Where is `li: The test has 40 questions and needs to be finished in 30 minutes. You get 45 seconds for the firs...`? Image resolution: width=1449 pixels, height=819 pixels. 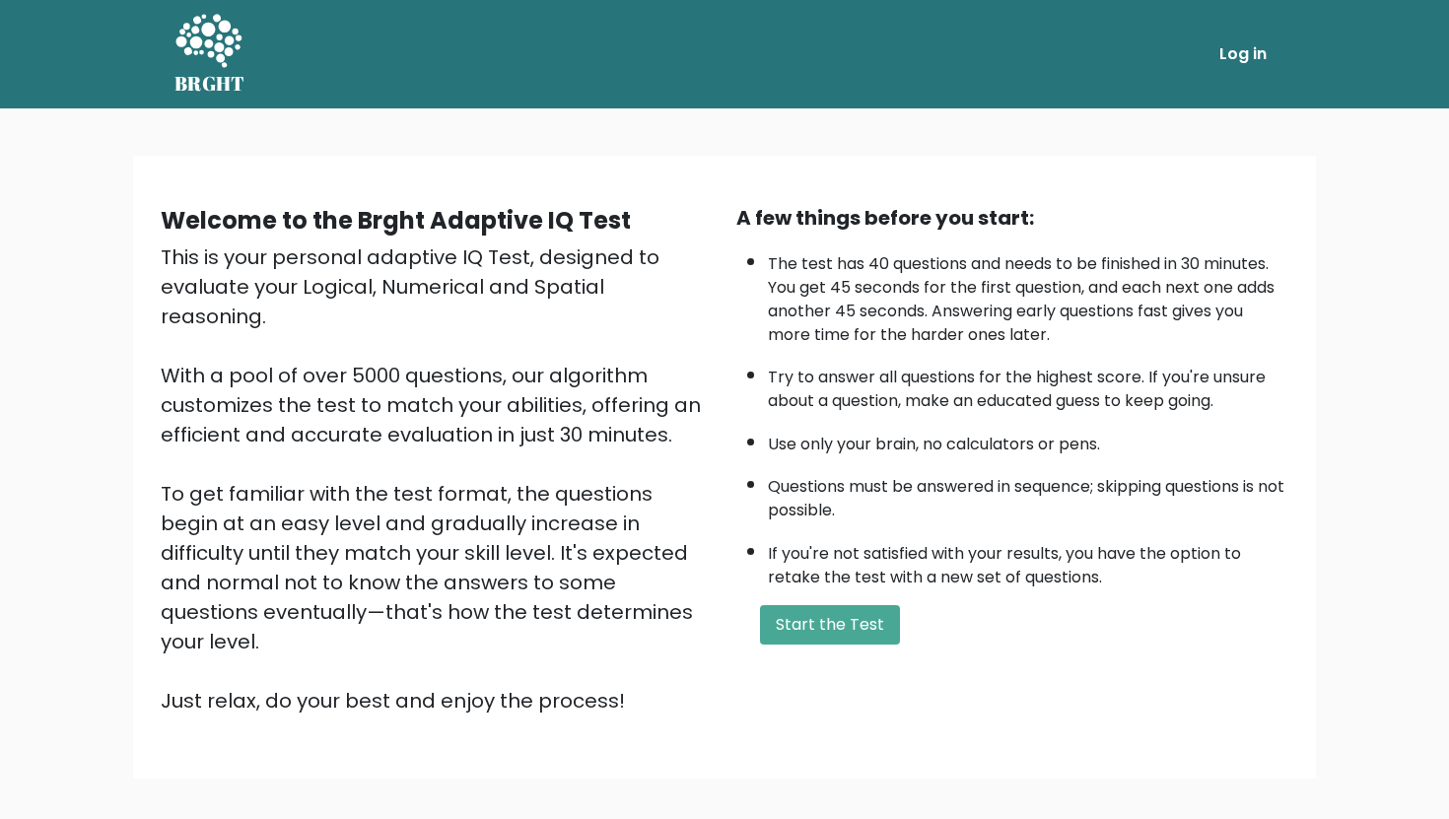 li: The test has 40 questions and needs to be finished in 30 minutes. You get 45 seconds for the firs... is located at coordinates (1028, 295).